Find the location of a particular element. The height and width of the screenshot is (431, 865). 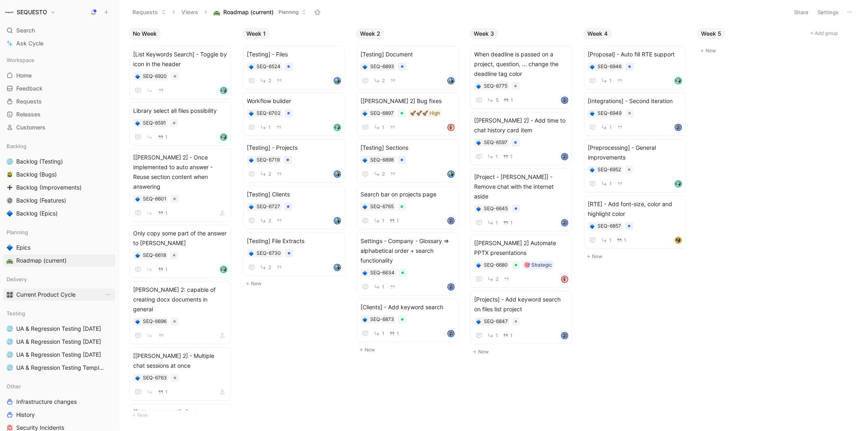

div: 🎯 Strategic is located at coordinates (538, 265).